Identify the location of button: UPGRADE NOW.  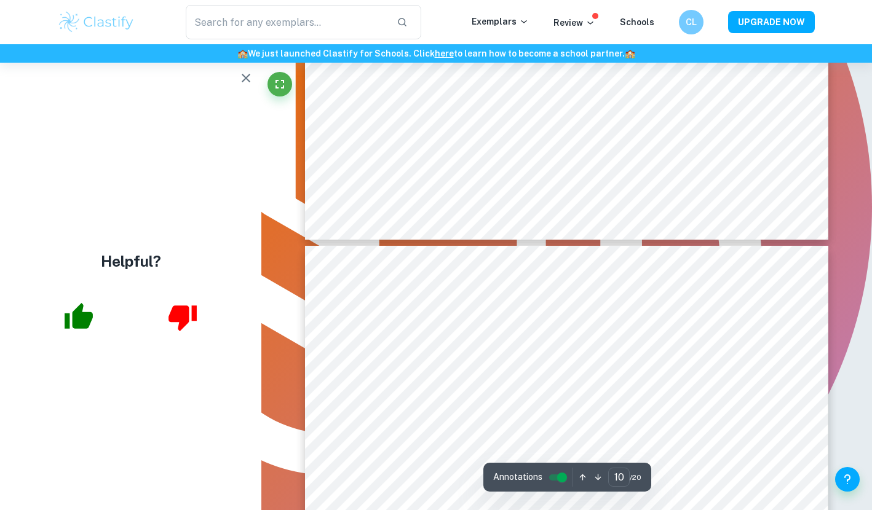
(771, 22).